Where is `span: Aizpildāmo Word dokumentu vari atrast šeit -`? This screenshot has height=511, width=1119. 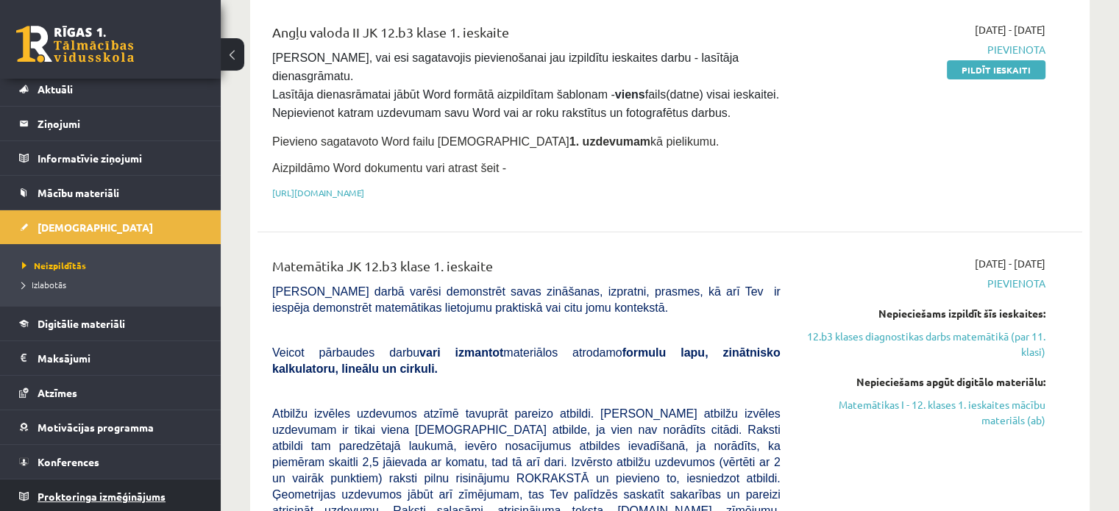 span: Aizpildāmo Word dokumentu vari atrast šeit - is located at coordinates (389, 168).